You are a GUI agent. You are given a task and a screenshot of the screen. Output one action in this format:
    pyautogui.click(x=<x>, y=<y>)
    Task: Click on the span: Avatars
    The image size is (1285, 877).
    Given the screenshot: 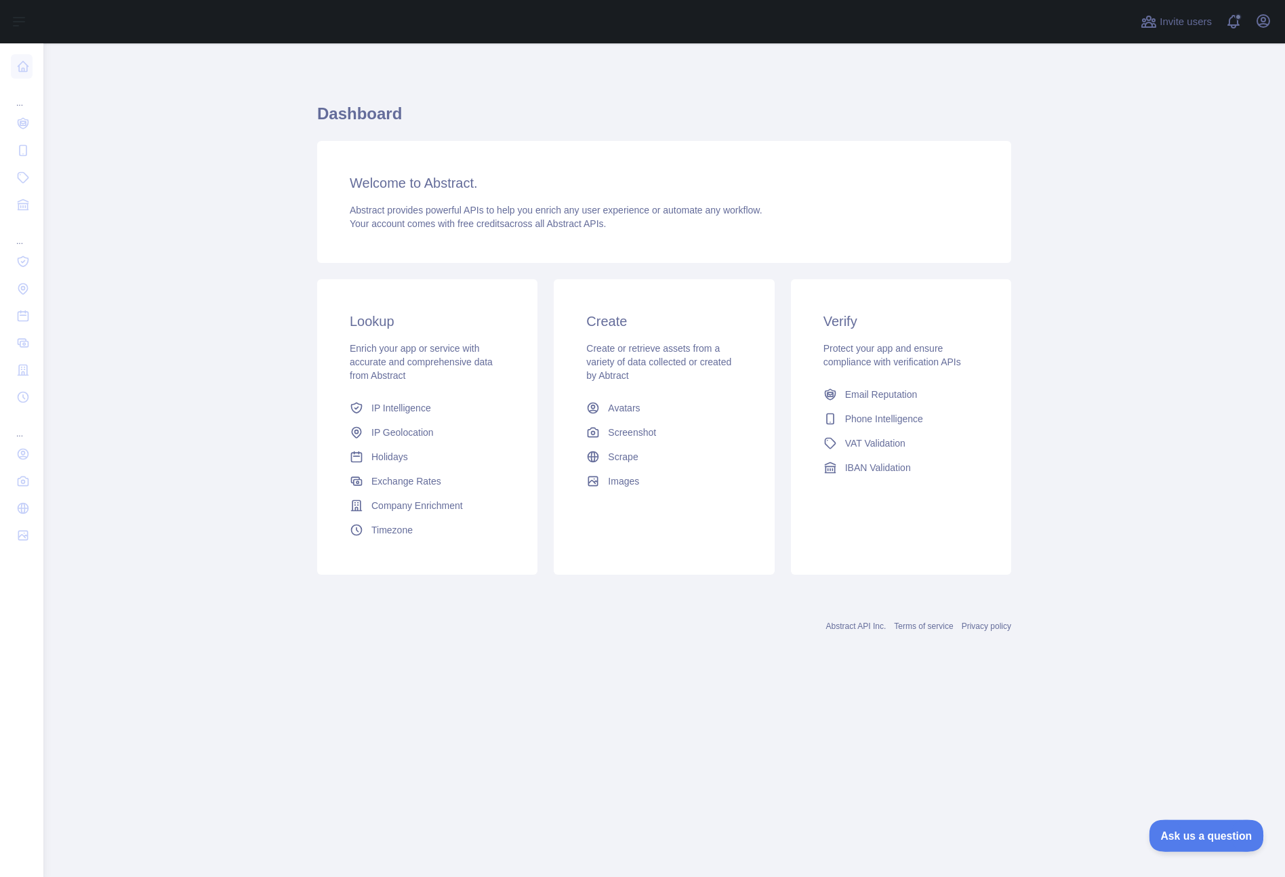 What is the action you would take?
    pyautogui.click(x=624, y=408)
    